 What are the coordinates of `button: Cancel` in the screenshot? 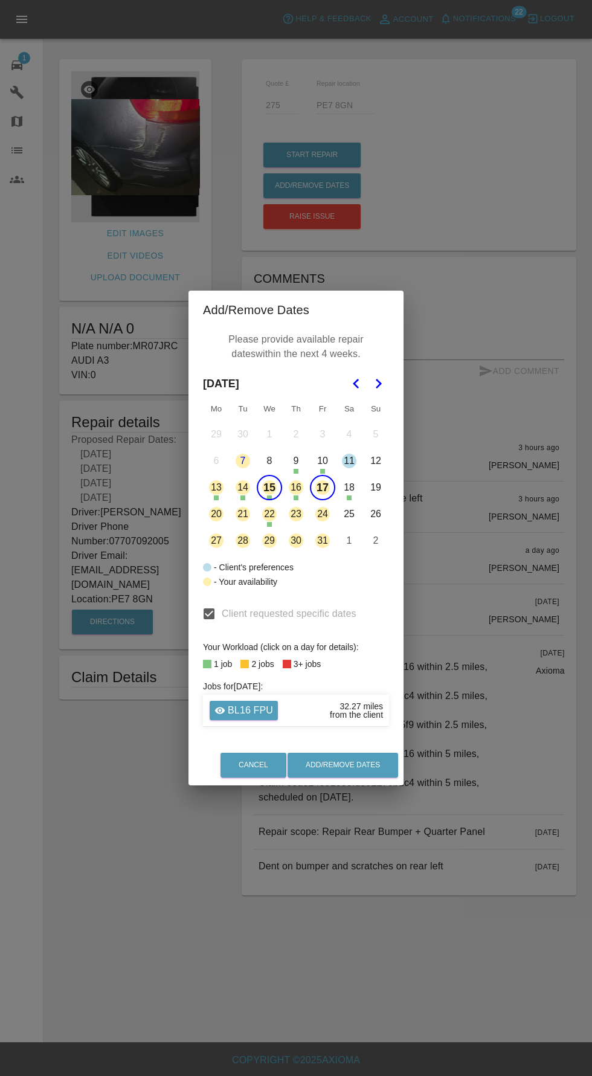 It's located at (253, 765).